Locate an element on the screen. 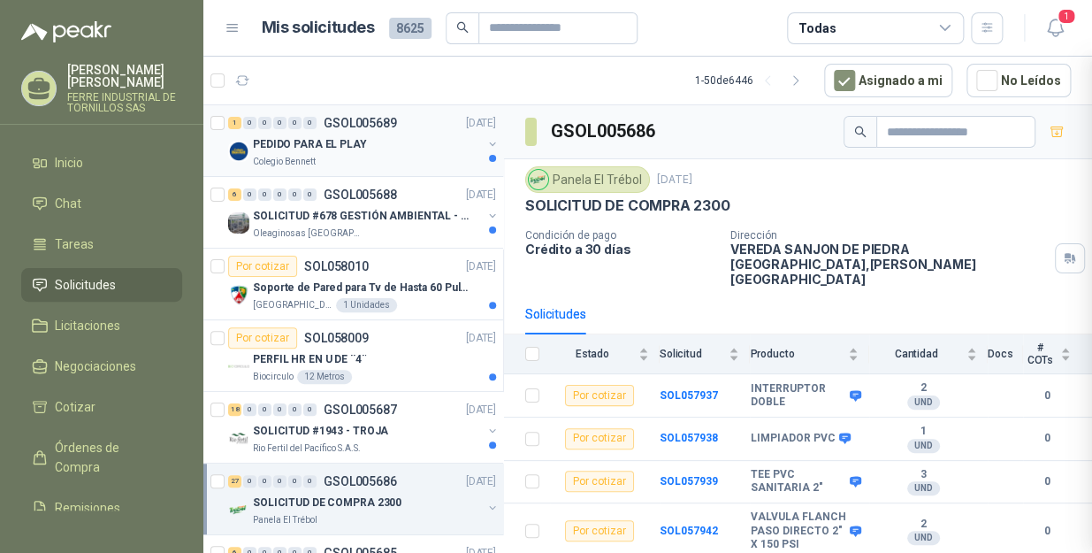 The image size is (1092, 553). img: Logo peakr is located at coordinates (66, 32).